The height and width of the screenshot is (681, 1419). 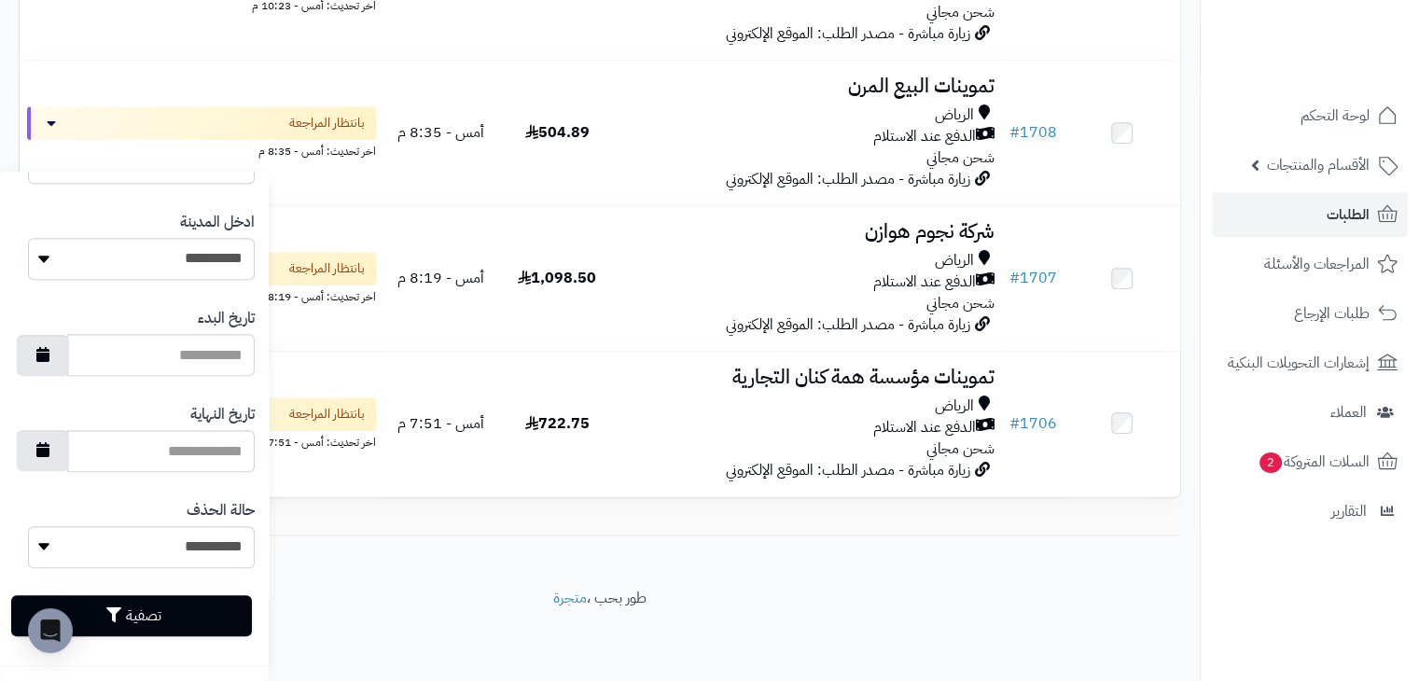 I want to click on a: إشعارات التحويلات البنكية, so click(x=1310, y=363).